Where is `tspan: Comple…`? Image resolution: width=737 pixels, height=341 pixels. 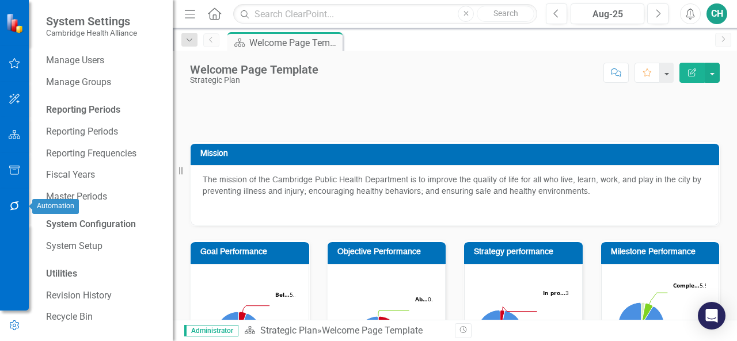
tspan: Comple… is located at coordinates (686, 285).